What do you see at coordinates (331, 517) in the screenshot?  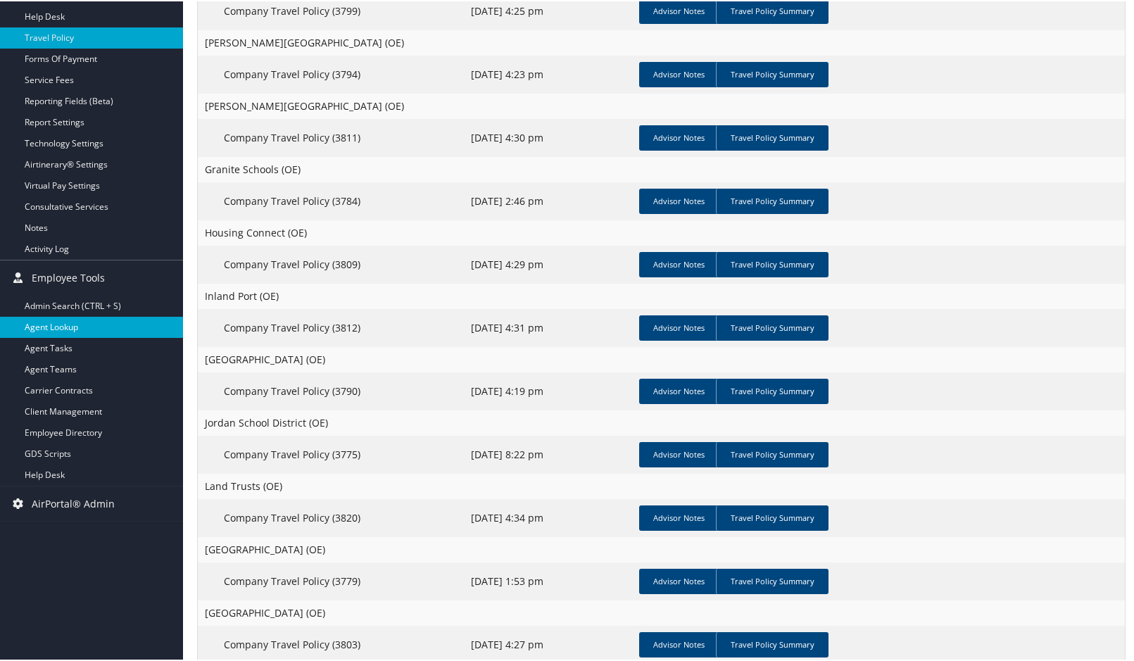 I see `td: Company Travel Policy (3820)` at bounding box center [331, 517].